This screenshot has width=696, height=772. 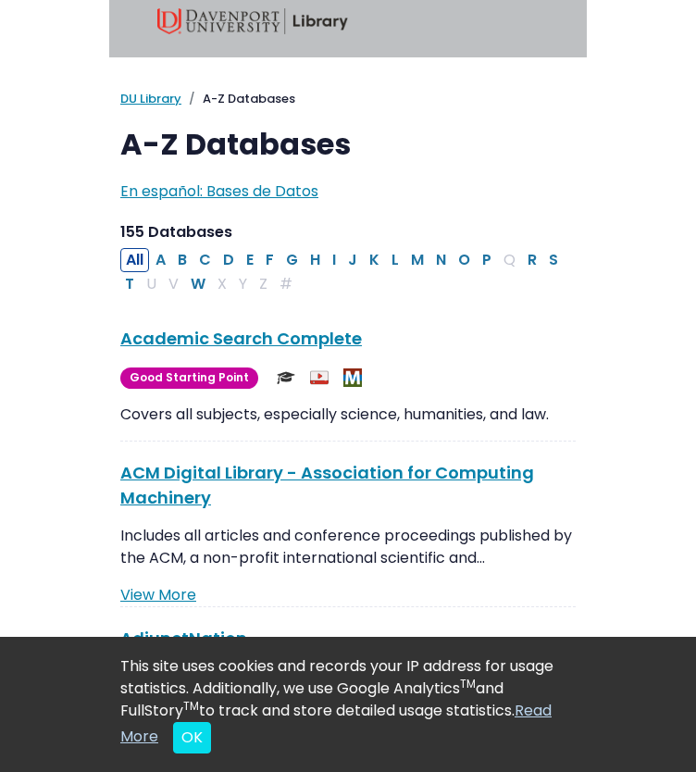 I want to click on div: Alpha-list to filter by first letter of database name, so click(x=342, y=271).